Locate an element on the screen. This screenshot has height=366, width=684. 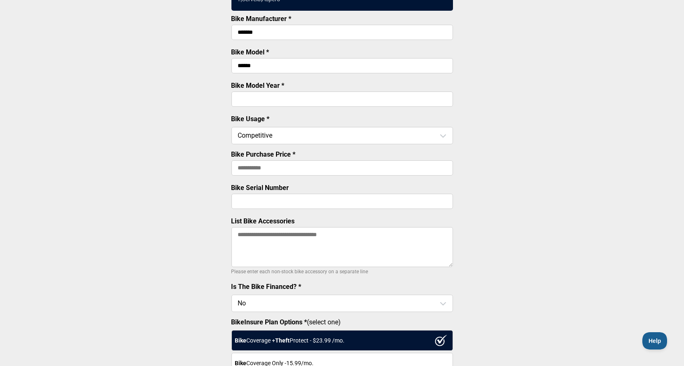
strong: Bike is located at coordinates (241, 341).